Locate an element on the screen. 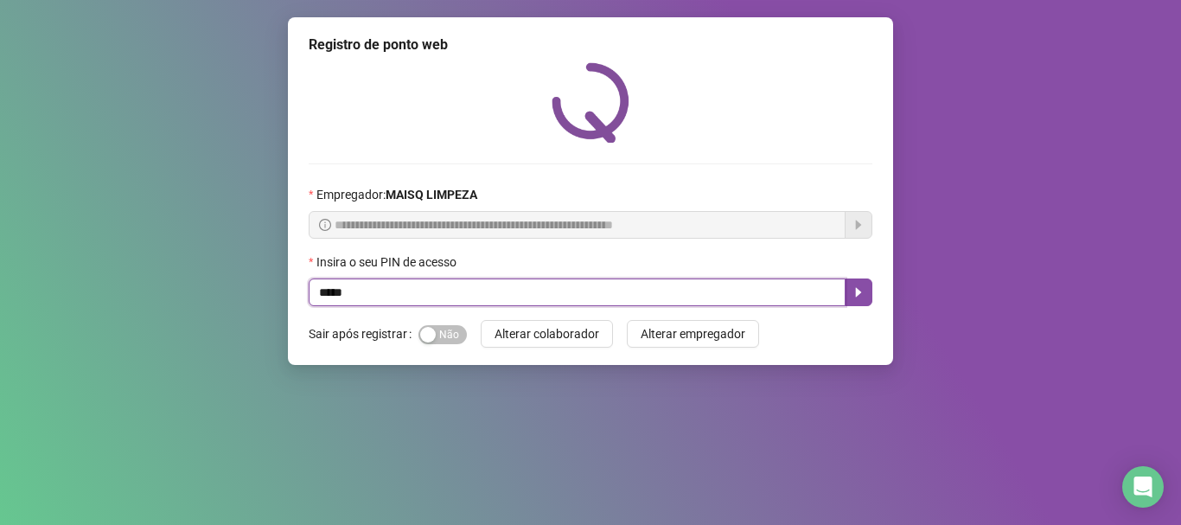 Image resolution: width=1181 pixels, height=525 pixels. button: Alterar colaborador is located at coordinates (546, 334).